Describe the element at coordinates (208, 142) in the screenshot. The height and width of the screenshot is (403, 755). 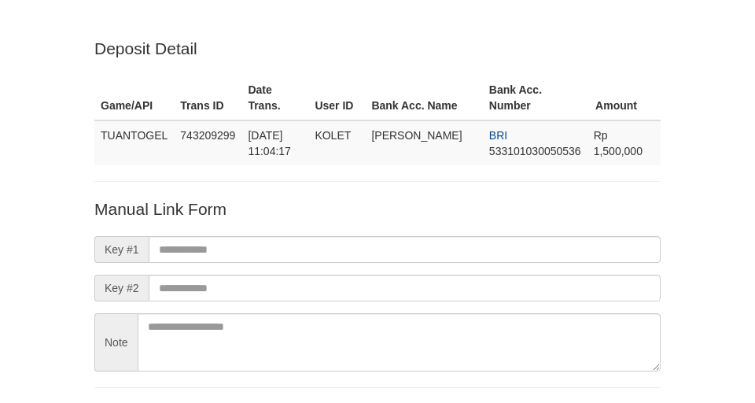
I see `td: 743209299` at that location.